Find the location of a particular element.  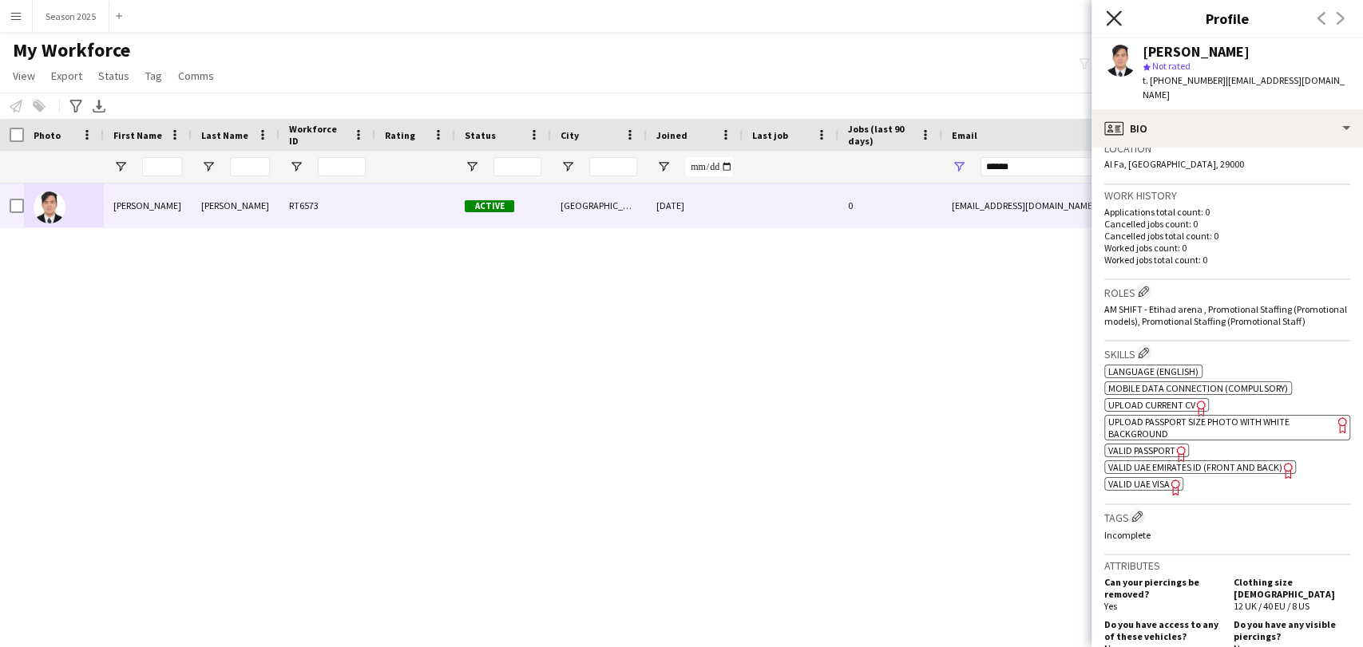

input: Status Filter Input is located at coordinates (517, 167).